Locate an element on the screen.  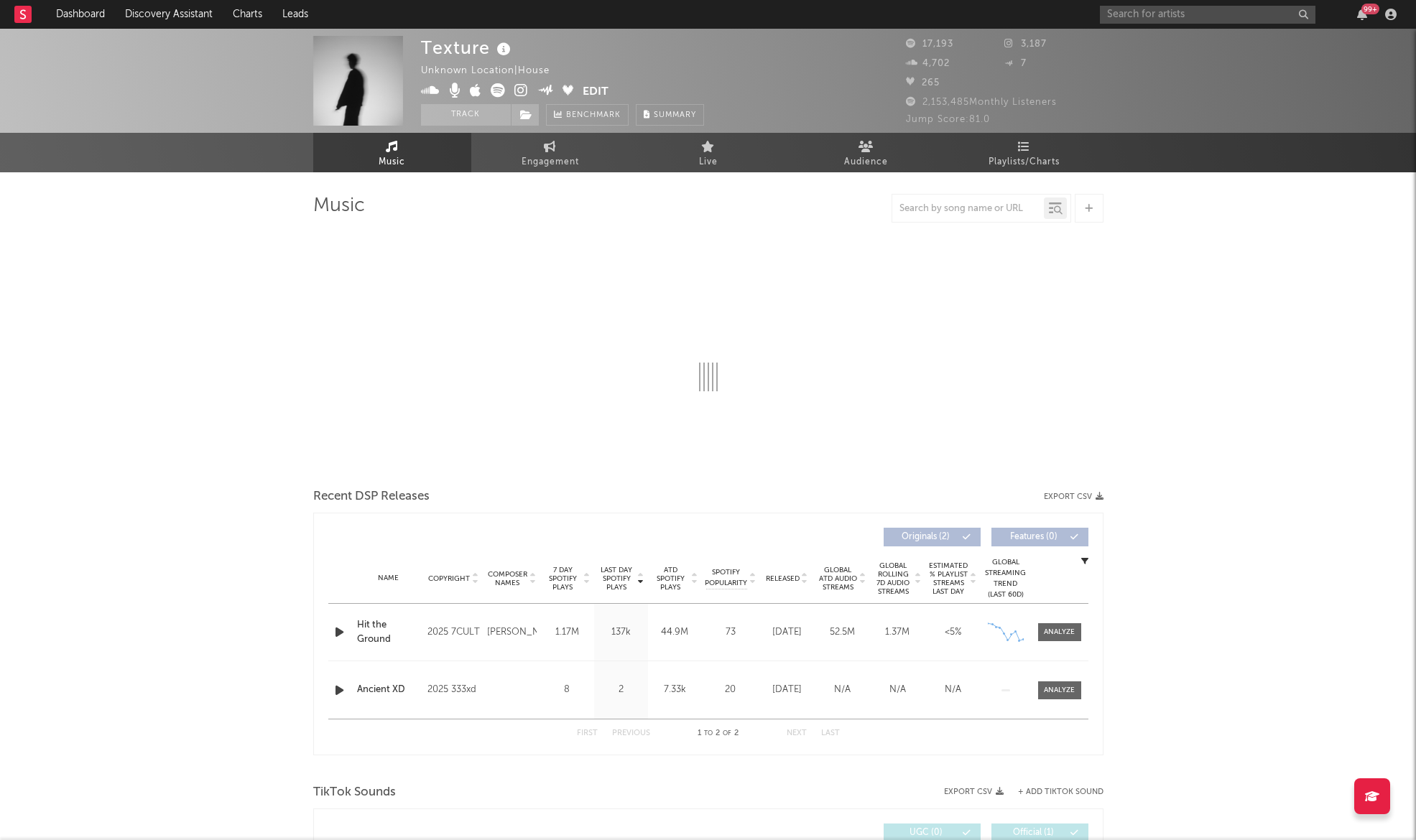
span: Summary is located at coordinates (675, 115).